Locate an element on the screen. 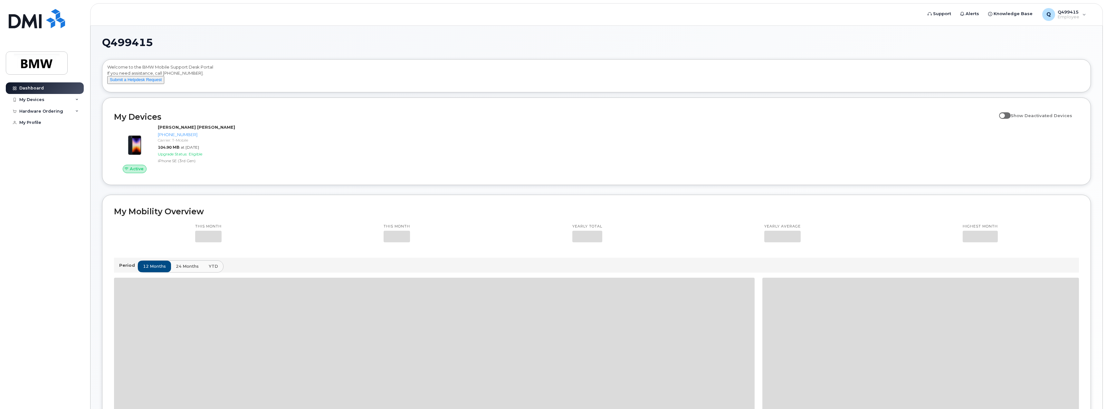 The height and width of the screenshot is (409, 1106). button: Submit a Helpdesk Request is located at coordinates (136, 80).